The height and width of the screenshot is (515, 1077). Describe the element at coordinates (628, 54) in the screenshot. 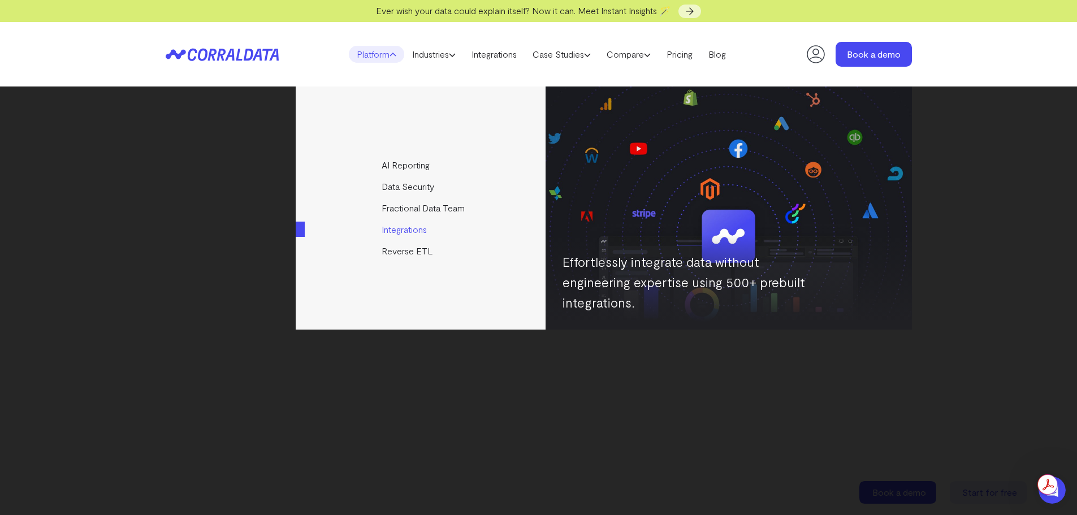

I see `a: Compare` at that location.